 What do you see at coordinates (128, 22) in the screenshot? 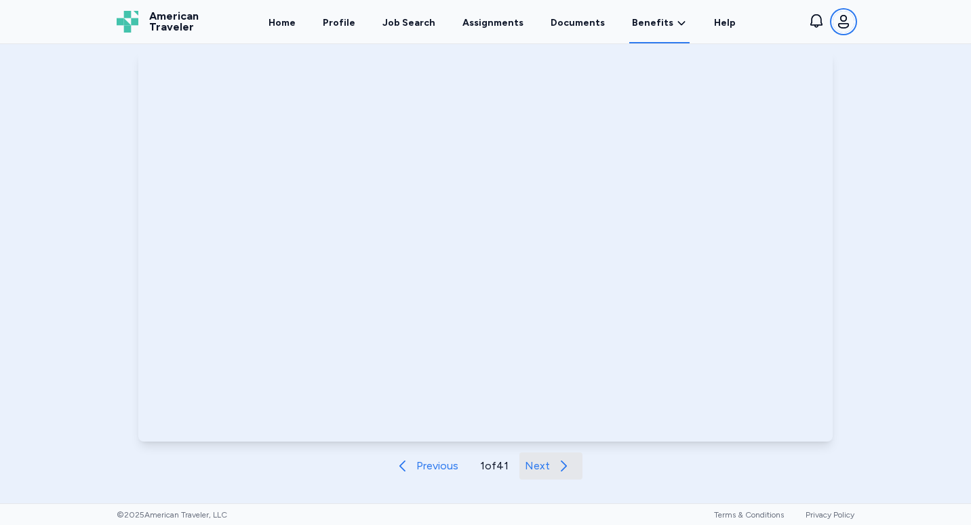
I see `img: Logo` at bounding box center [128, 22].